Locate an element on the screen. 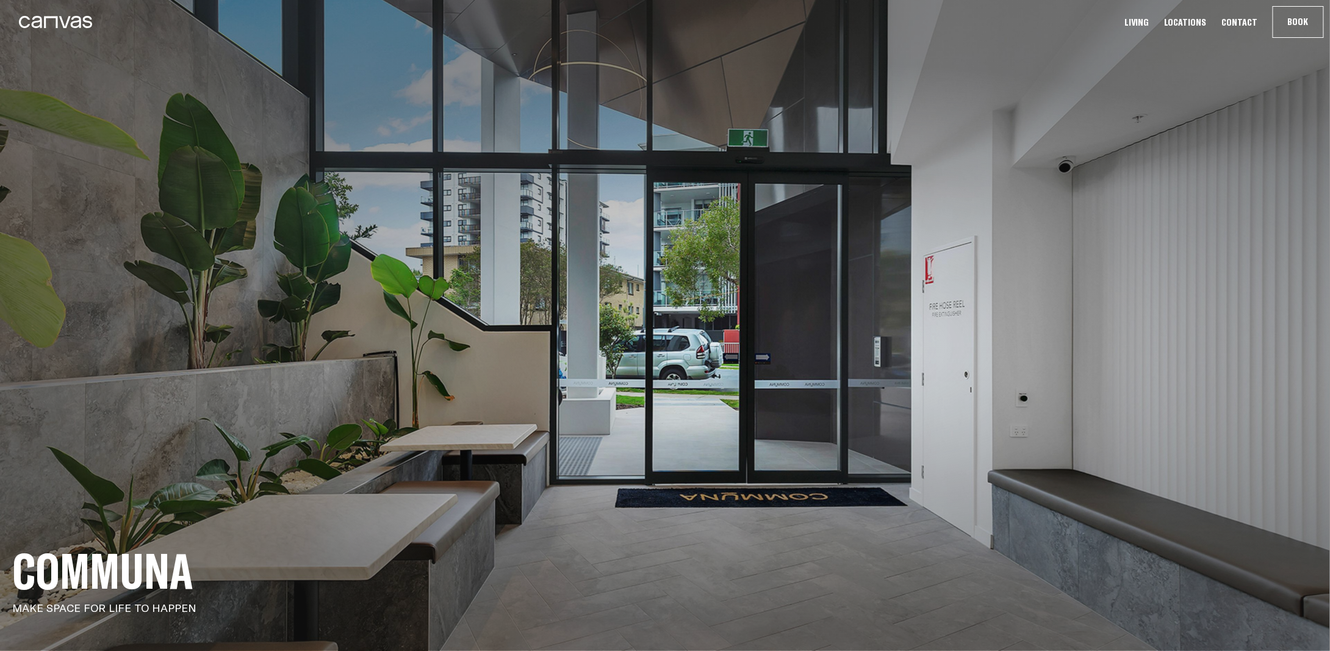 This screenshot has height=651, width=1330. button: Book is located at coordinates (1299, 22).